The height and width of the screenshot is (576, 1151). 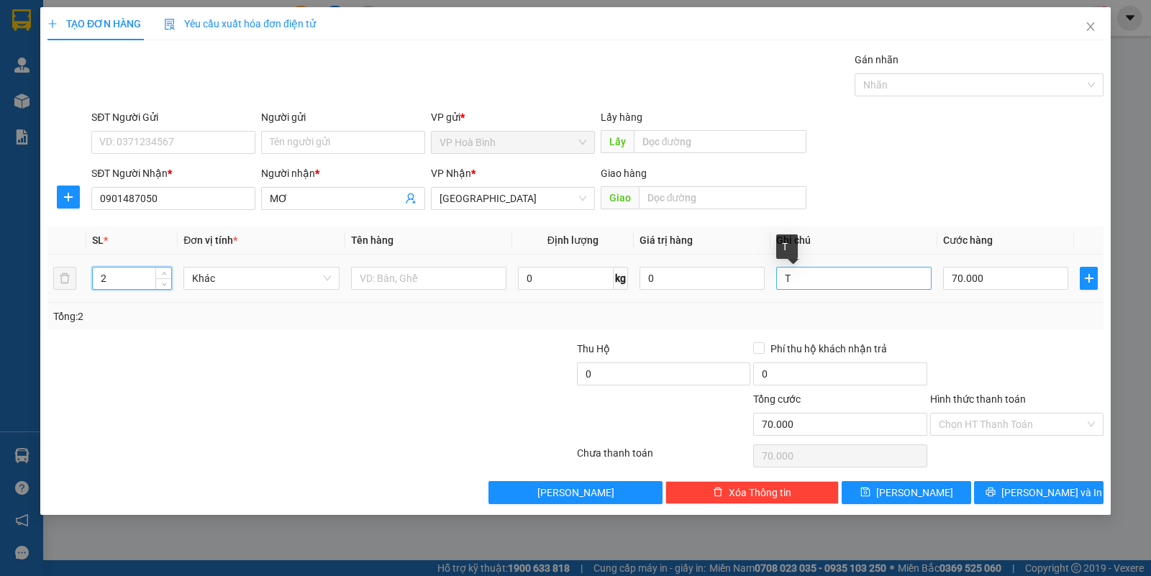 What do you see at coordinates (621, 278) in the screenshot?
I see `span: kg` at bounding box center [621, 278].